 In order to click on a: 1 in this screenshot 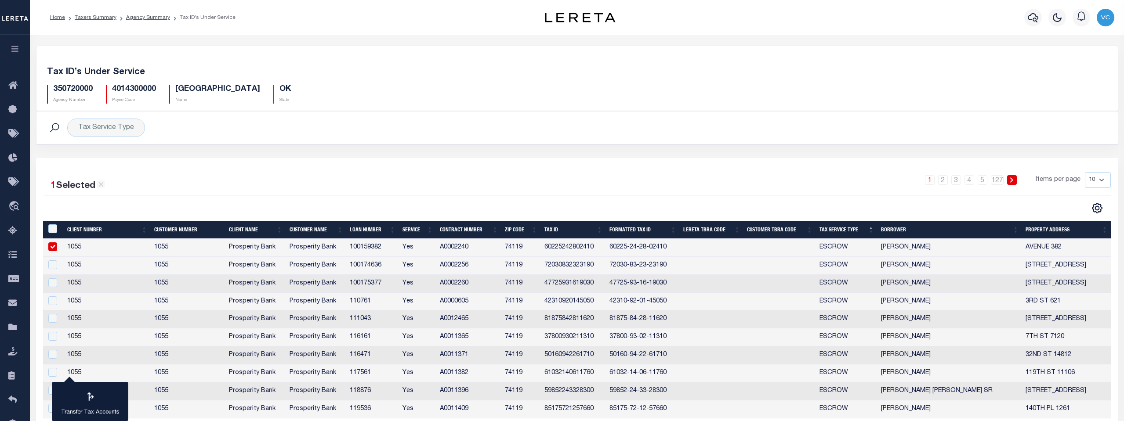, I will do `click(929, 180)`.